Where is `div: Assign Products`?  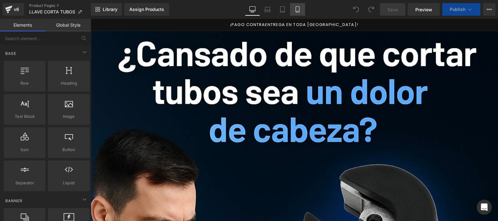 div: Assign Products is located at coordinates (147, 9).